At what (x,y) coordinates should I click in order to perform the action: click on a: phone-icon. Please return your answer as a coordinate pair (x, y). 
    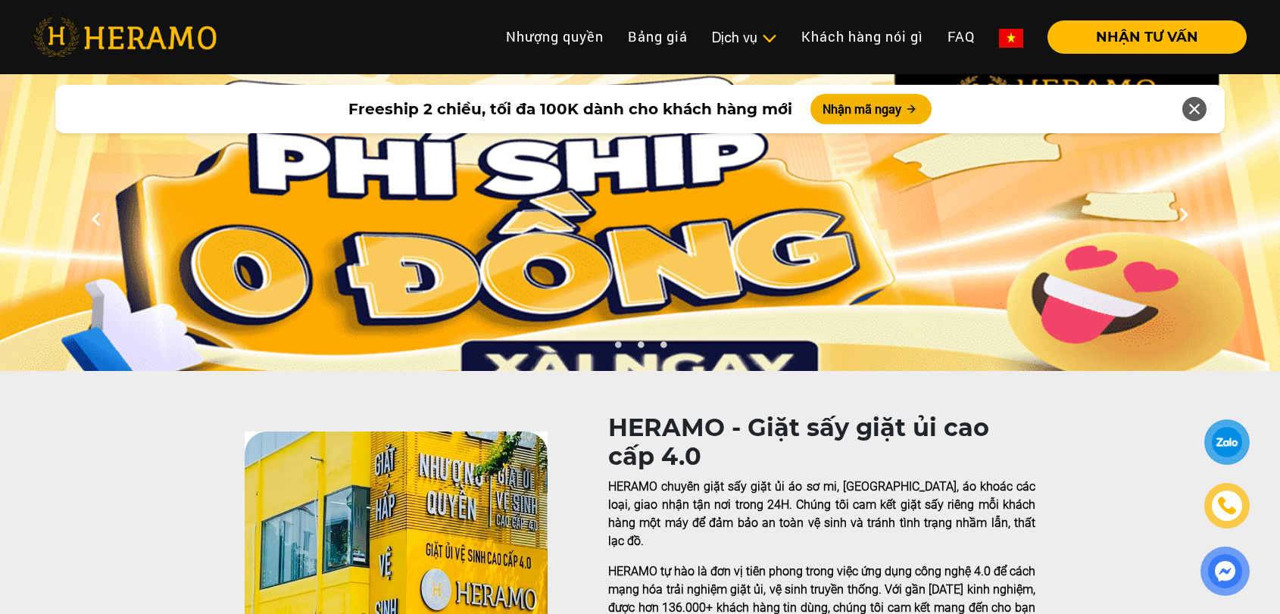
    Looking at the image, I should click on (1227, 506).